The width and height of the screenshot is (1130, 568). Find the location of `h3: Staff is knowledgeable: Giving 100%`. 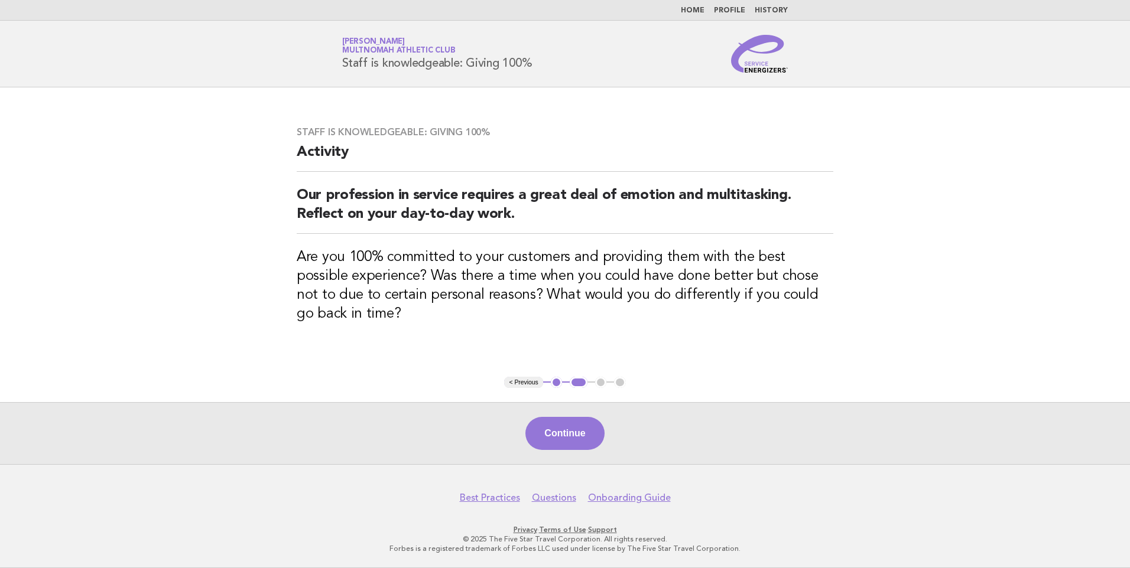

h3: Staff is knowledgeable: Giving 100% is located at coordinates (565, 132).